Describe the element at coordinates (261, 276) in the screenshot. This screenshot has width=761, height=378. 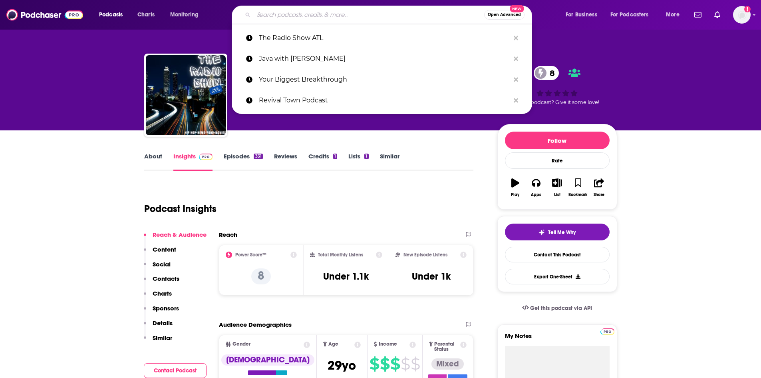
I see `p: 8` at that location.